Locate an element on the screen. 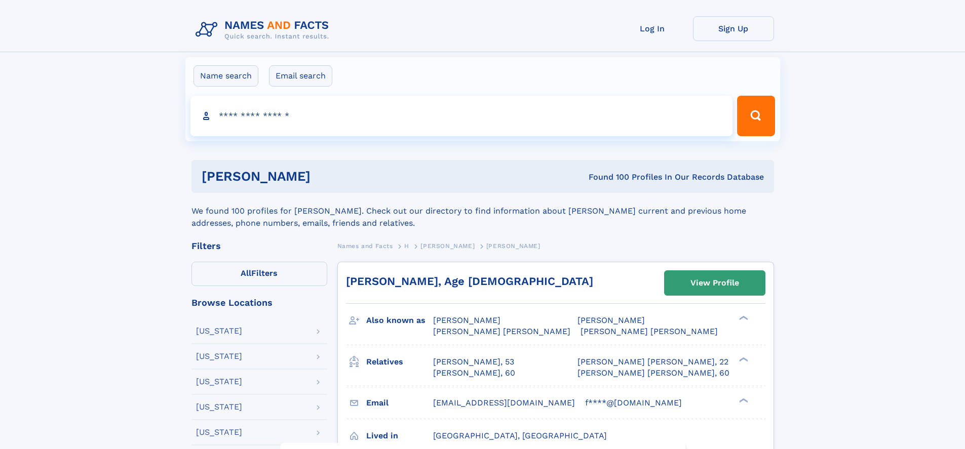 The width and height of the screenshot is (965, 449). div: Found 100 Profiles In Our Records Database is located at coordinates (606, 177).